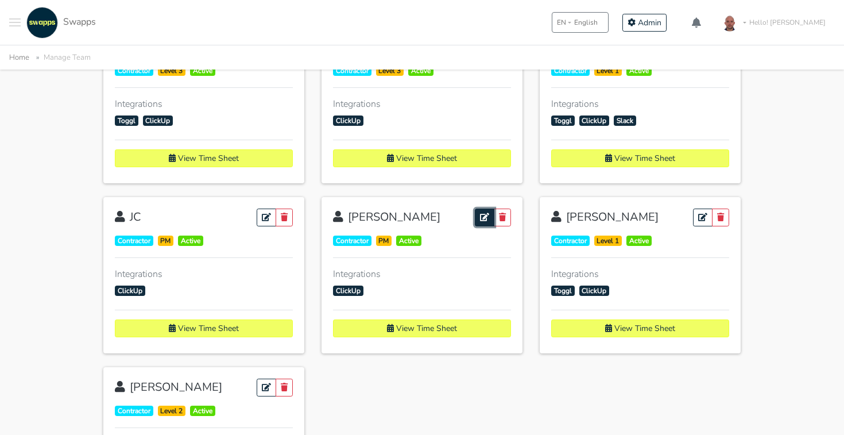 The image size is (844, 435). I want to click on li: Manage Team, so click(61, 57).